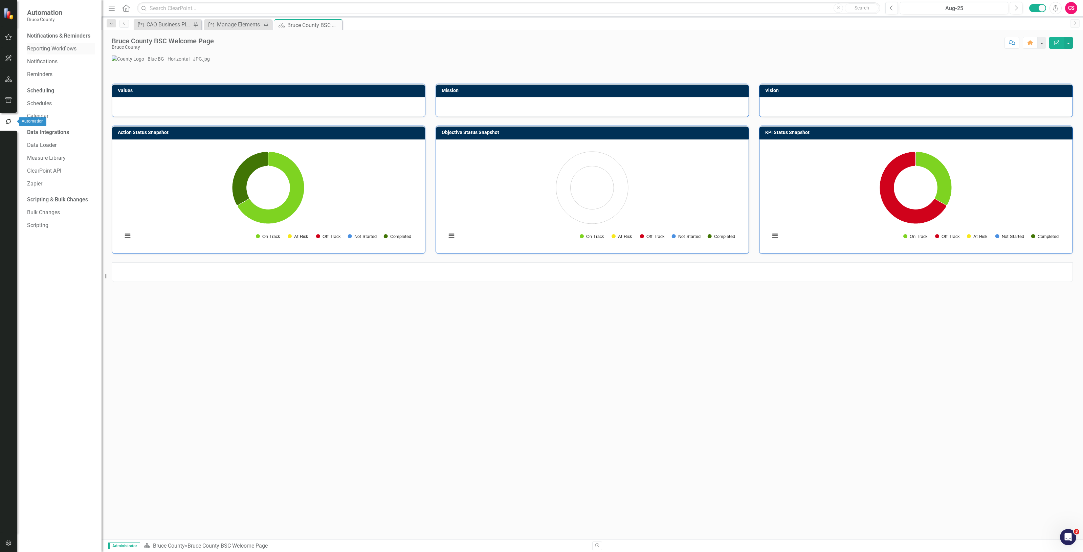 This screenshot has height=552, width=1083. What do you see at coordinates (48, 132) in the screenshot?
I see `div: Data Integrations` at bounding box center [48, 132].